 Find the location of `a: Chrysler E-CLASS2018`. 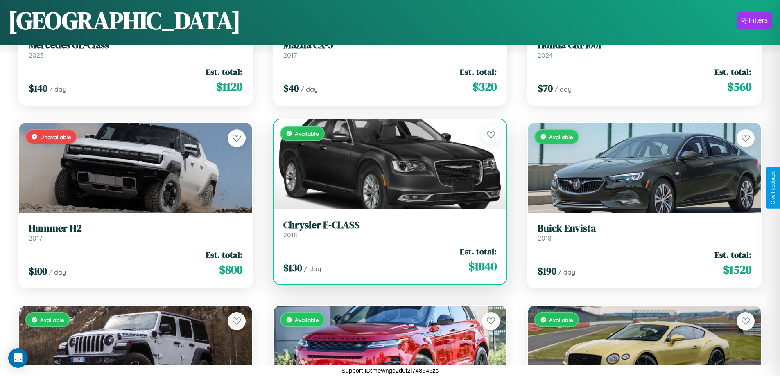

a: Chrysler E-CLASS2018 is located at coordinates (390, 229).